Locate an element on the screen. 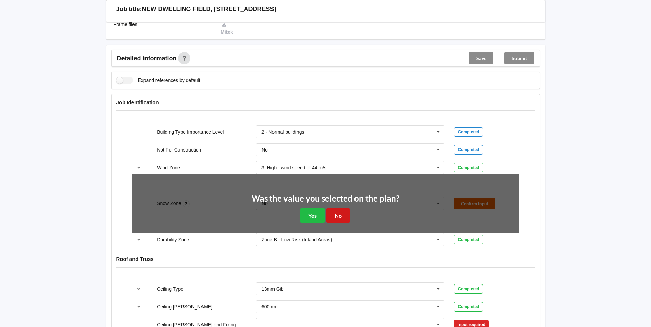 This screenshot has width=651, height=327. label: Building Type Importance Level is located at coordinates (190, 132).